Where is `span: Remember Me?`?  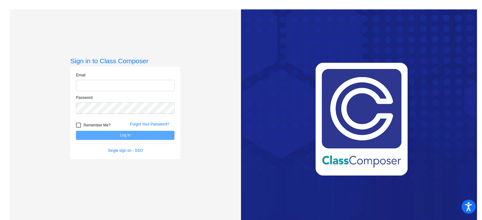
span: Remember Me? is located at coordinates (97, 125).